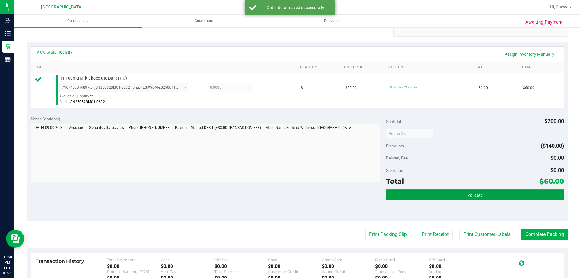  What do you see at coordinates (88, 102) in the screenshot?
I see `span: SN250528MC1-0602` at bounding box center [88, 102].